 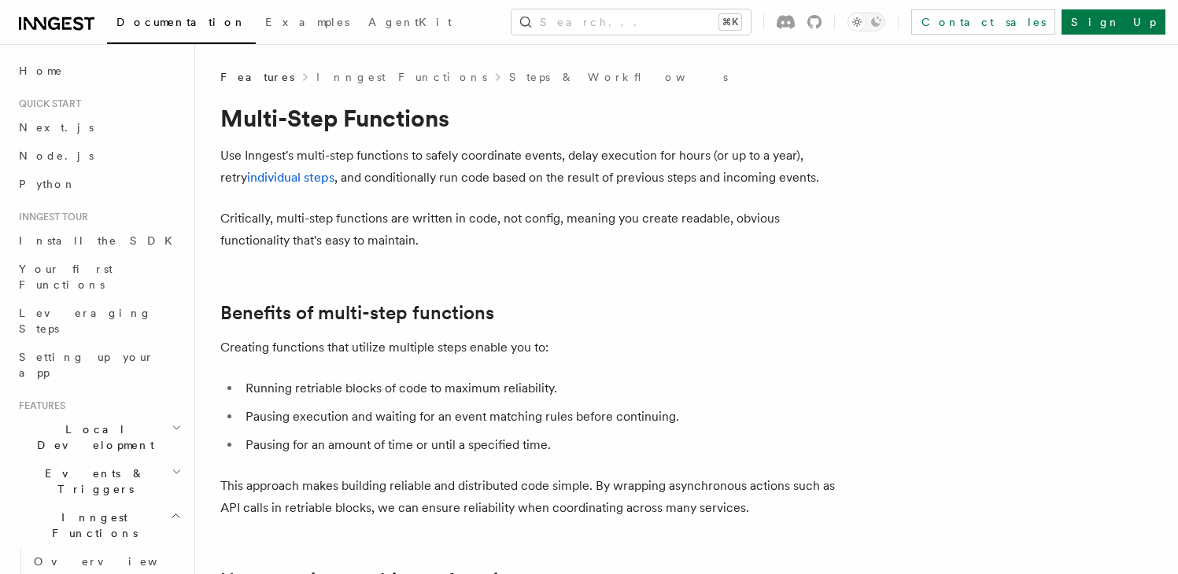 What do you see at coordinates (410, 24) in the screenshot?
I see `a: AgentKit` at bounding box center [410, 24].